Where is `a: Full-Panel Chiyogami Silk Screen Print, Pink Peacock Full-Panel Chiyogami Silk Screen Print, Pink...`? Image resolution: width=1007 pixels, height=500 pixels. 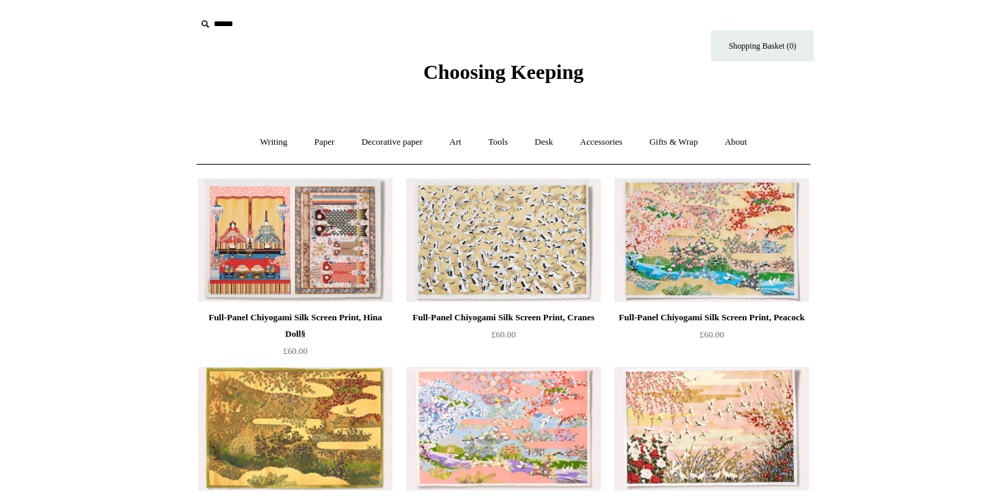
a: Full-Panel Chiyogami Silk Screen Print, Pink Peacock Full-Panel Chiyogami Silk Screen Print, Pink... is located at coordinates (504, 428).